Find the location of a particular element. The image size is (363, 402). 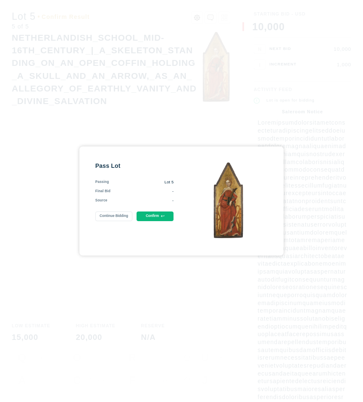

div: Lot 5 is located at coordinates (141, 182).